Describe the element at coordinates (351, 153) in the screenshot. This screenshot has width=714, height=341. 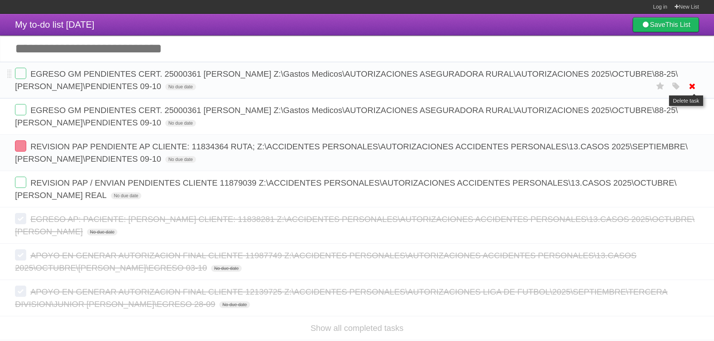
I see `span: REVISION PAP PENDIENTE AP CLIENTE: 11834364 RUTA; Z:\ACCIDENTES PERSONALES\AUTORIZACIONES ACCIDEN...` at that location.